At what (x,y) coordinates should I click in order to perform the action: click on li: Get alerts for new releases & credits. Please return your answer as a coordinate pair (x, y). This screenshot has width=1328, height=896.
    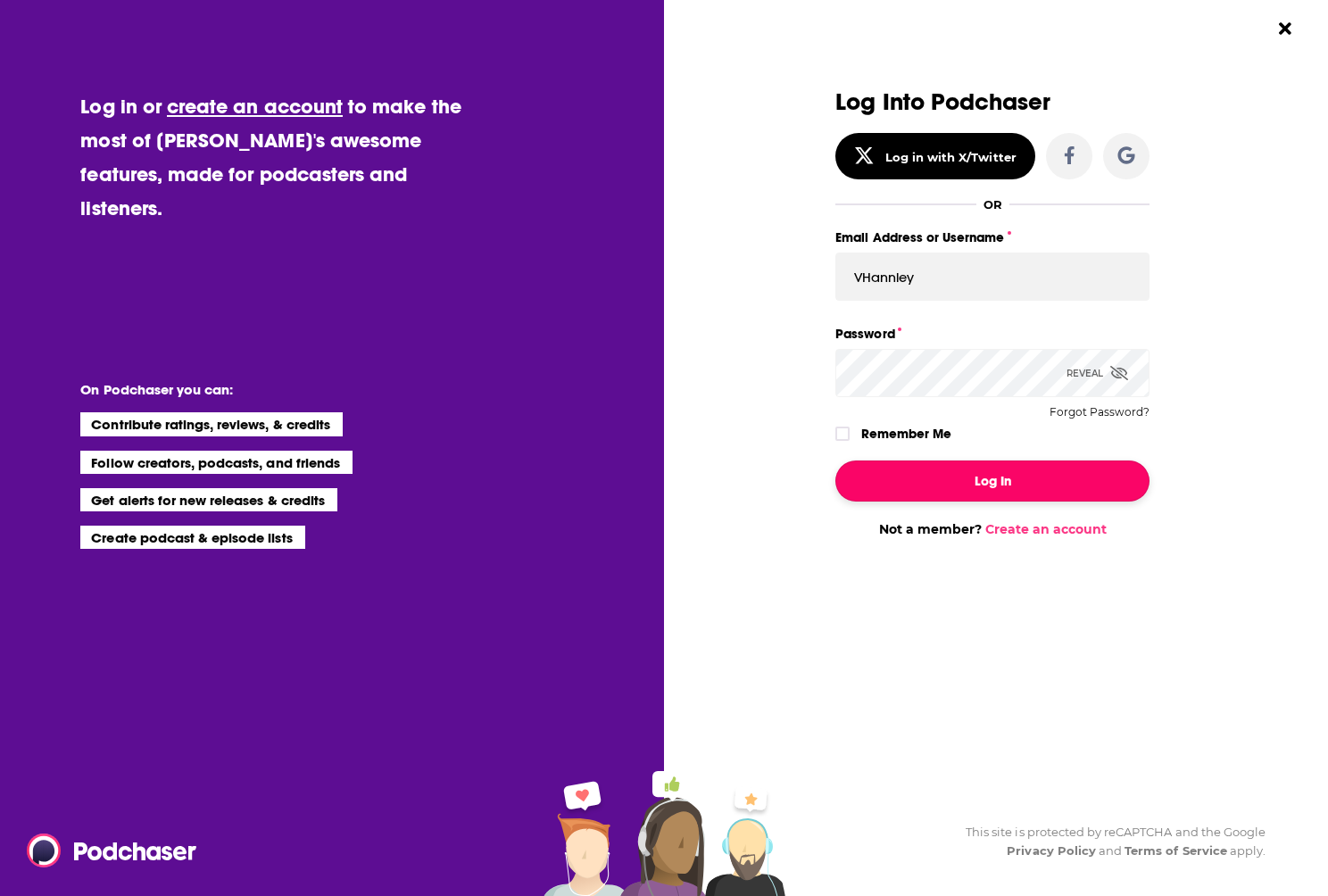
    Looking at the image, I should click on (208, 500).